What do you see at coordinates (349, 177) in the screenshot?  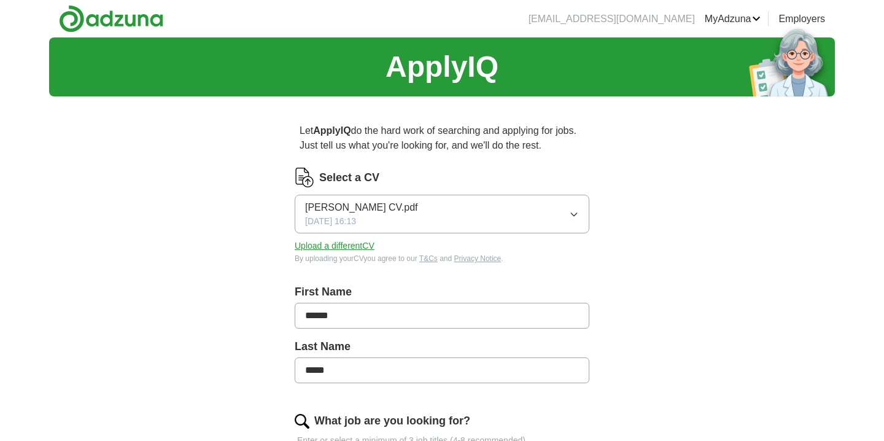 I see `label: Select a CV` at bounding box center [349, 177].